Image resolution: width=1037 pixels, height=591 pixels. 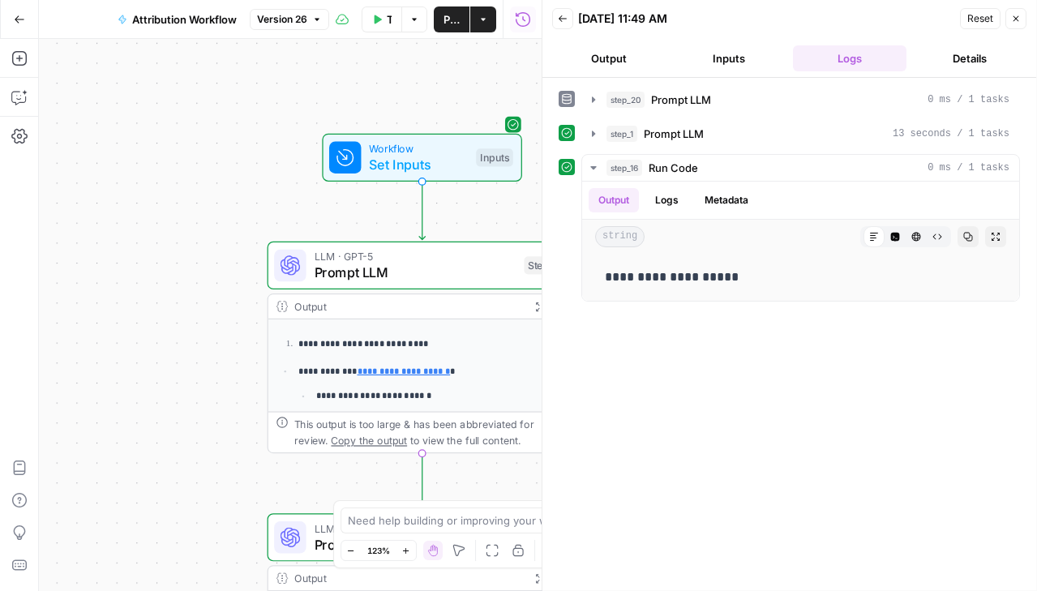 I want to click on button: Test Workflow, so click(x=381, y=19).